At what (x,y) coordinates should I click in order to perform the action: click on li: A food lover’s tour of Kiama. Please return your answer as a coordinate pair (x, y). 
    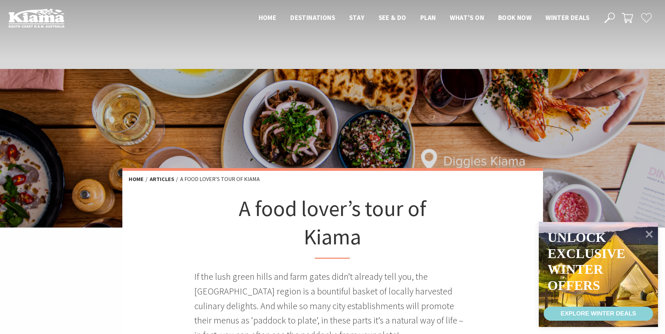
    Looking at the image, I should click on (220, 179).